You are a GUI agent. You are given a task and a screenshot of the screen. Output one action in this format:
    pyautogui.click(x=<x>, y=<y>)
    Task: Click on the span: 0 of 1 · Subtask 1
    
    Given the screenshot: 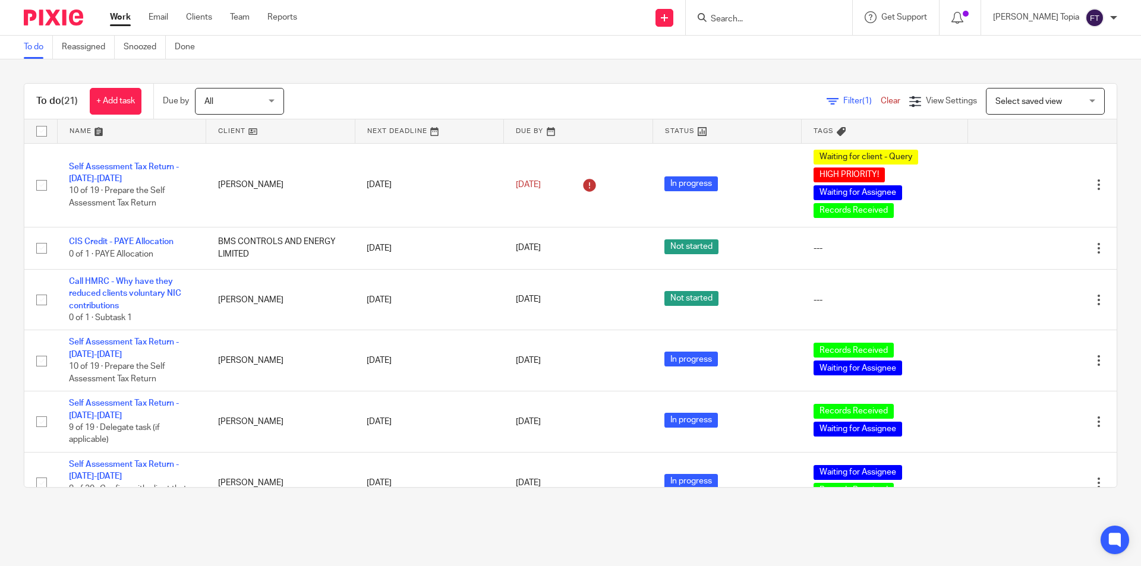 What is the action you would take?
    pyautogui.click(x=100, y=318)
    